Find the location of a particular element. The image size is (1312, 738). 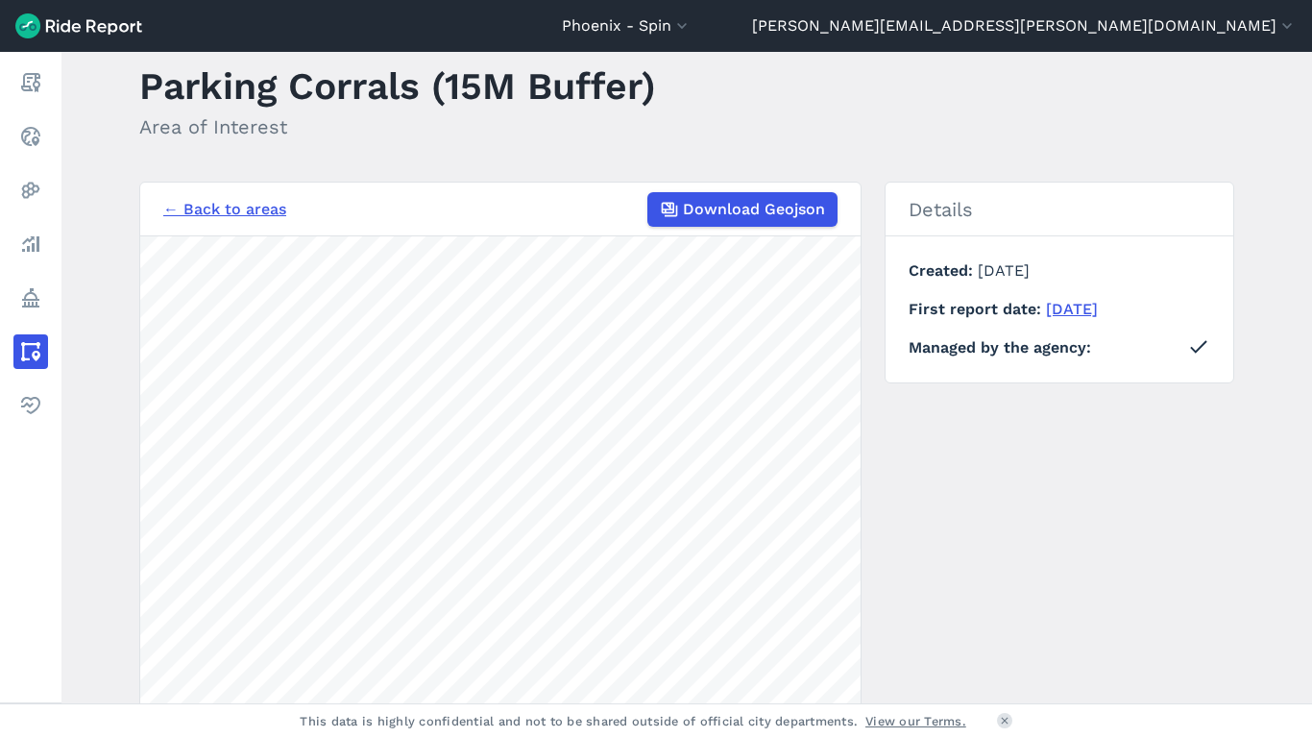

button: Phoenix - Spin is located at coordinates (626, 26).